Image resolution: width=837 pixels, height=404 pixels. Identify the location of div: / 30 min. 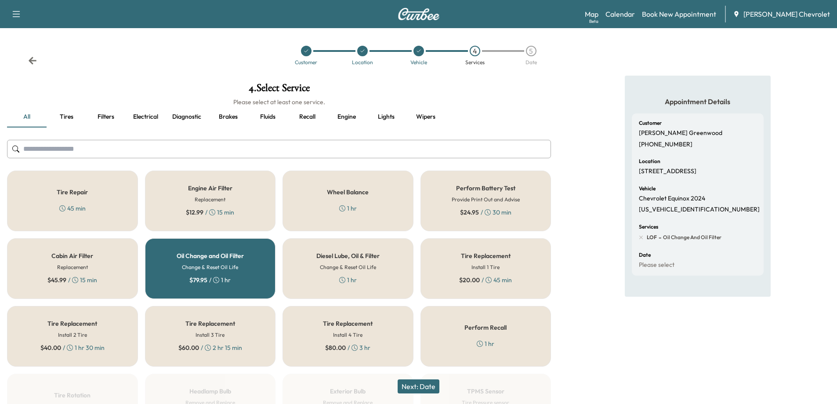
(486, 212).